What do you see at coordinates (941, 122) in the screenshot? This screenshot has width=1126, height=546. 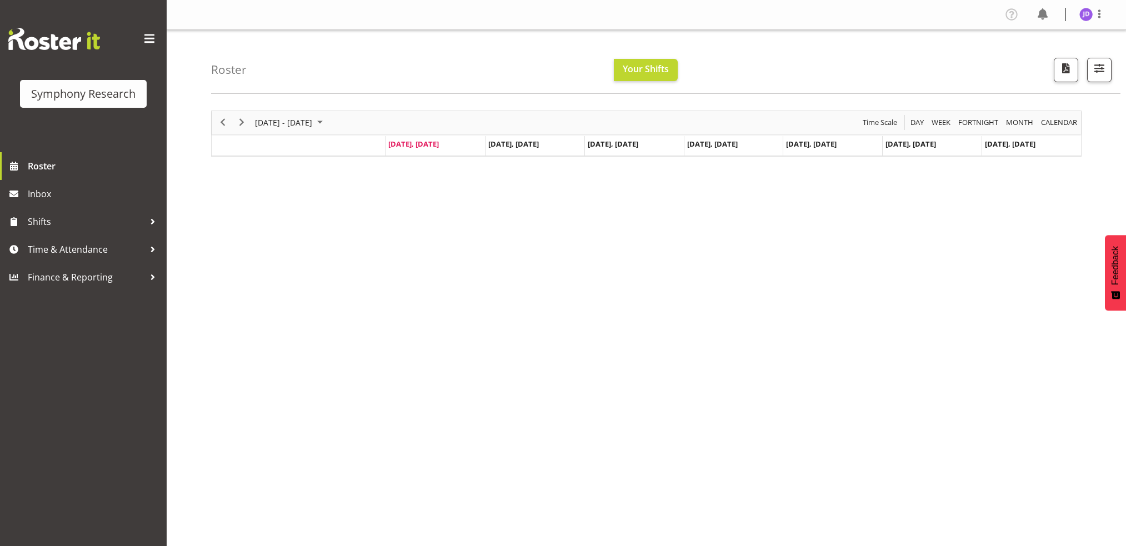 I see `button: Timeline Week` at bounding box center [941, 122].